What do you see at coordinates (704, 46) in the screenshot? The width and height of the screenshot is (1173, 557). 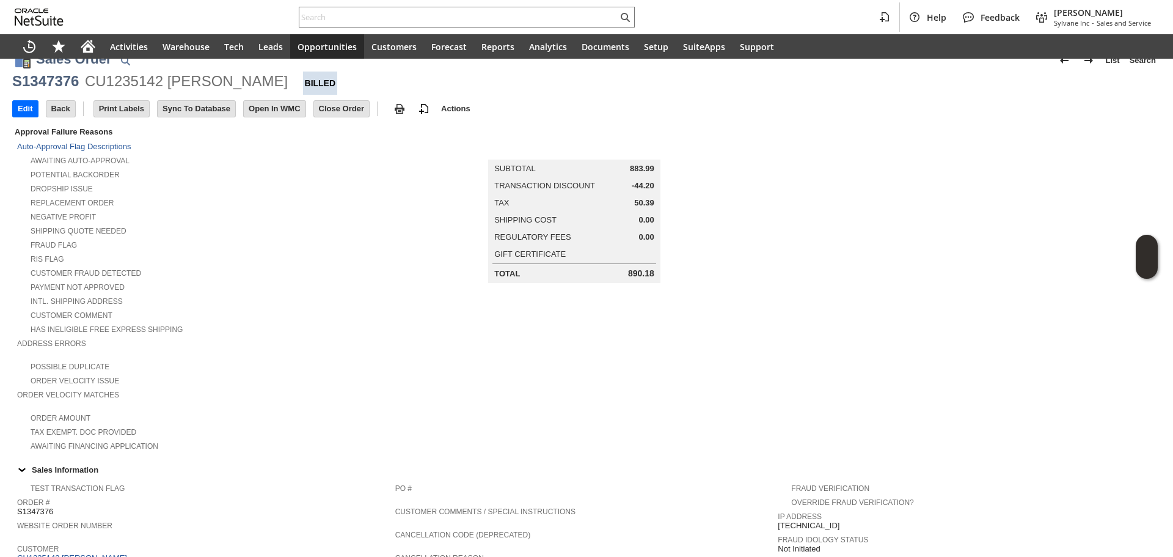 I see `a: SuiteApps` at bounding box center [704, 46].